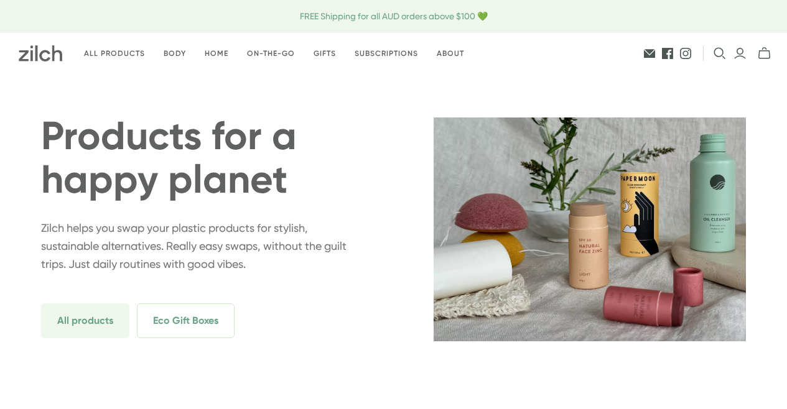 Image resolution: width=787 pixels, height=409 pixels. Describe the element at coordinates (197, 246) in the screenshot. I see `p: Zilch helps you swap your plastic products for stylish, sustainable alternatives. Really easy swa...` at that location.